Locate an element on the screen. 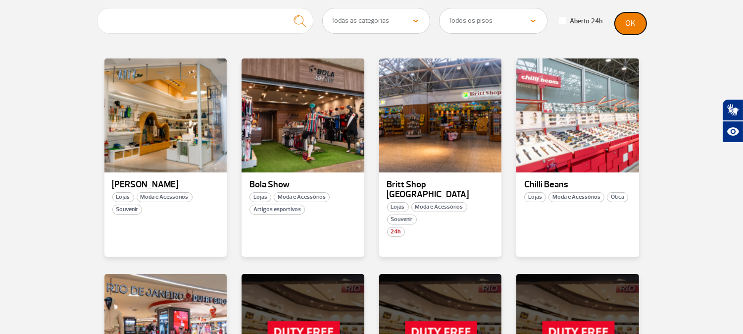 This screenshot has height=334, width=743. span: Artigos esportivos is located at coordinates (277, 209).